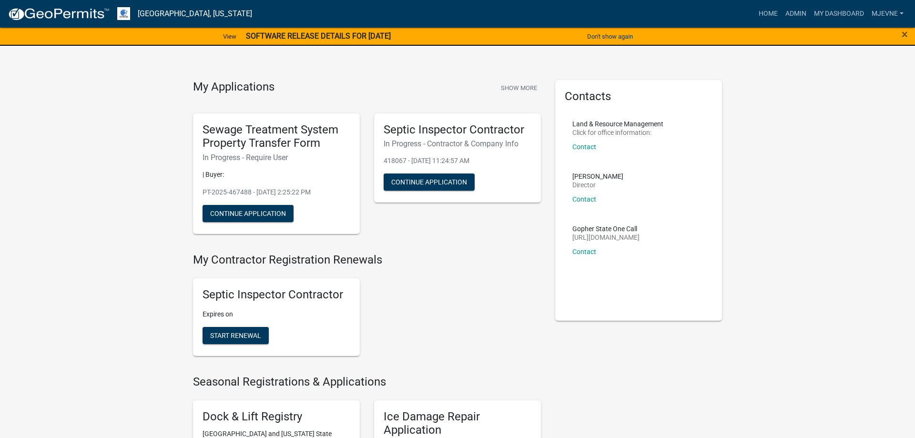 The height and width of the screenshot is (438, 915). What do you see at coordinates (618, 133) in the screenshot?
I see `p: Click for office information:` at bounding box center [618, 133].